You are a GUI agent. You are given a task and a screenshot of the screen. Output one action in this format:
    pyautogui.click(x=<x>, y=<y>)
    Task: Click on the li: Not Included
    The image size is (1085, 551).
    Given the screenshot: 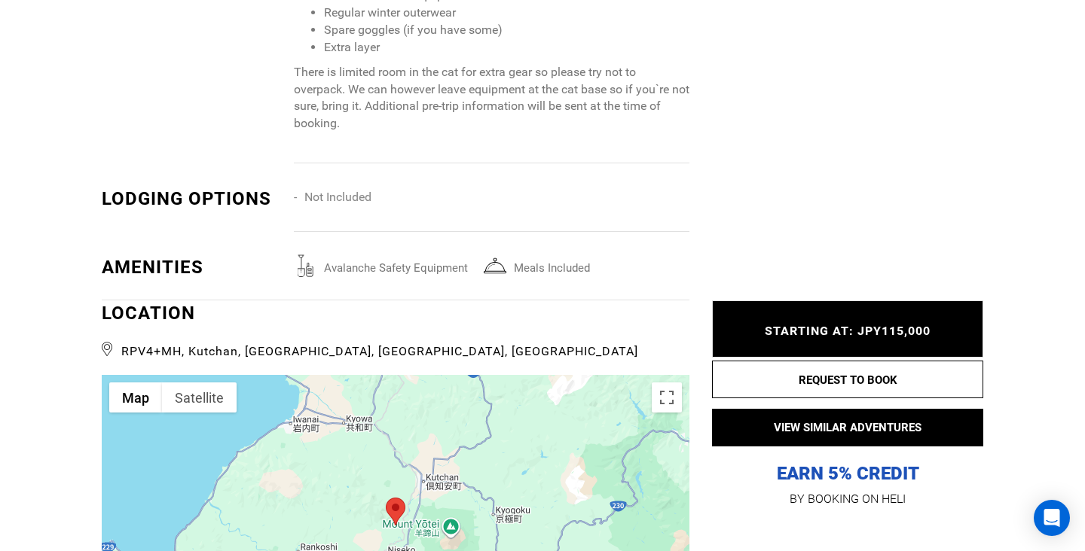 What is the action you would take?
    pyautogui.click(x=389, y=197)
    